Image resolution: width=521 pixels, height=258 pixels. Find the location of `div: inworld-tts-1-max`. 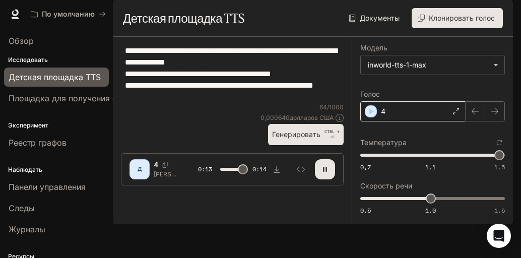

div: inworld-tts-1-max is located at coordinates (433, 65).